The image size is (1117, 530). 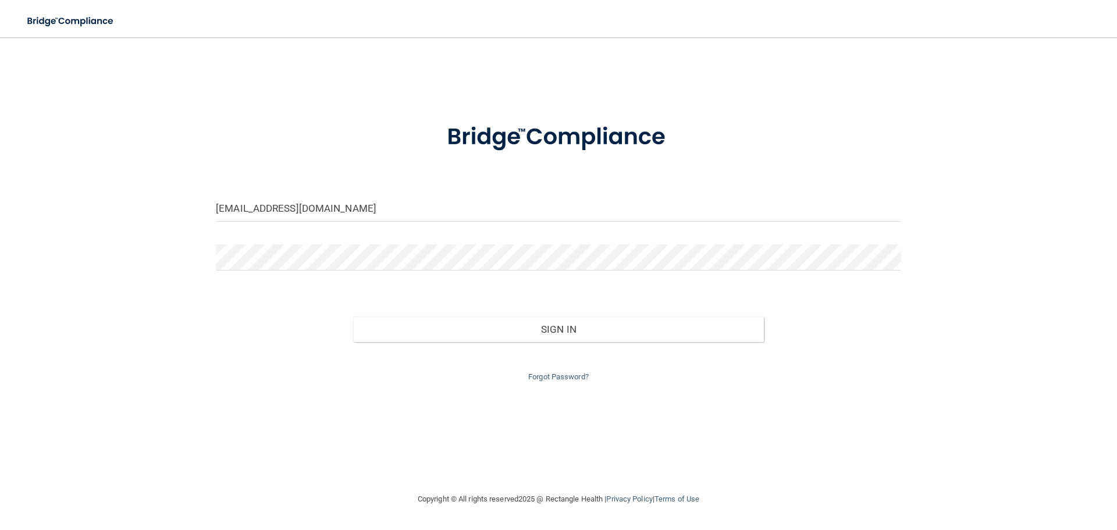 What do you see at coordinates (559, 208) in the screenshot?
I see `input: Email` at bounding box center [559, 208].